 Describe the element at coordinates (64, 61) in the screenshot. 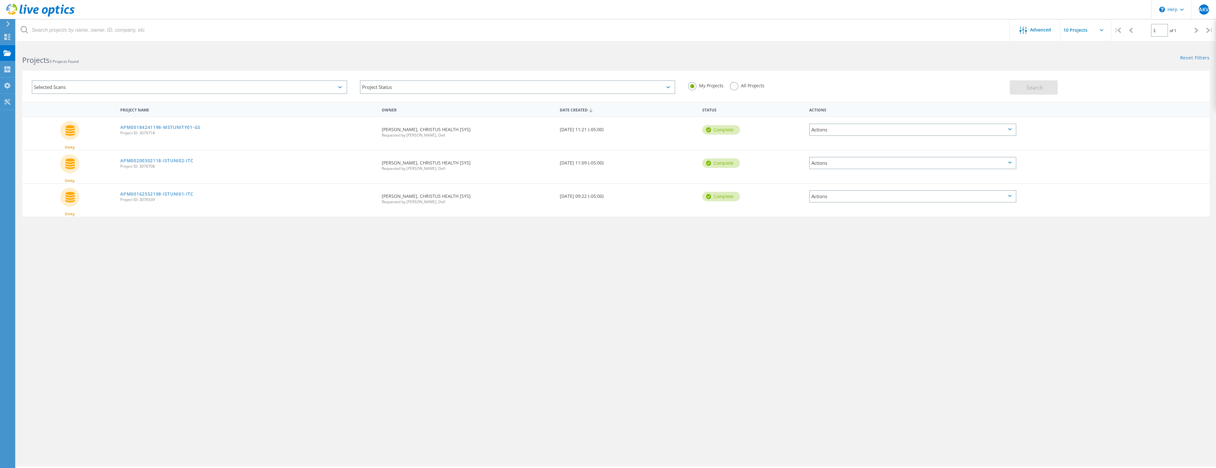

I see `span: 3 Projects Found` at that location.